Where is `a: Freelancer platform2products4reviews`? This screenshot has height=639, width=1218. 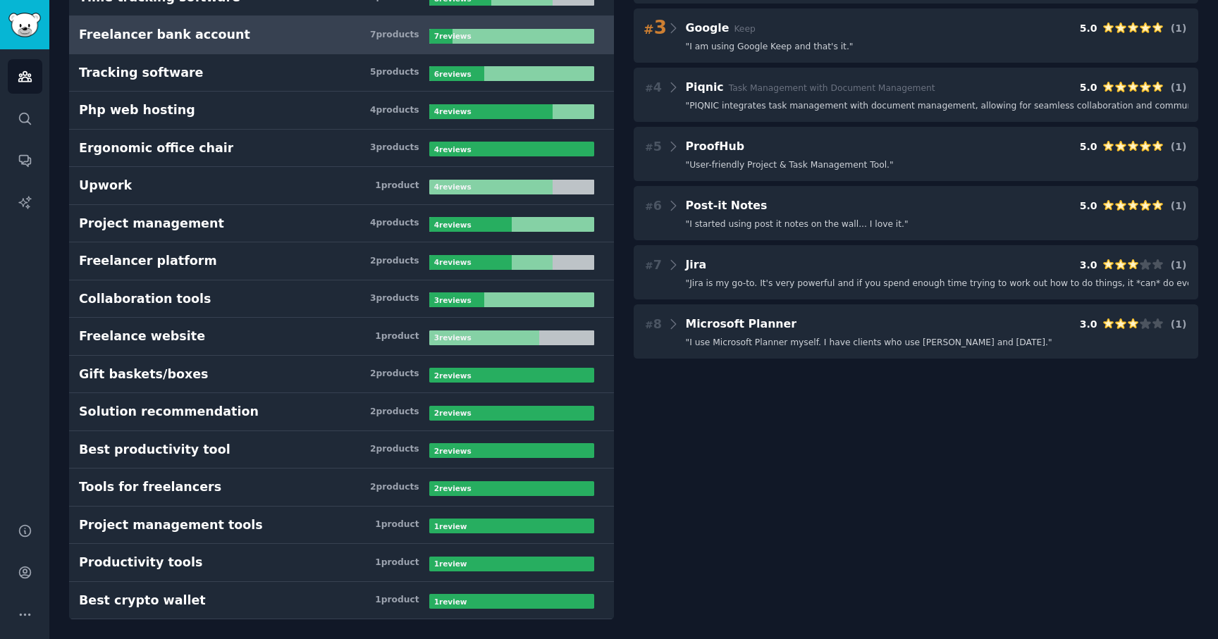
a: Freelancer platform2products4reviews is located at coordinates (341, 262).